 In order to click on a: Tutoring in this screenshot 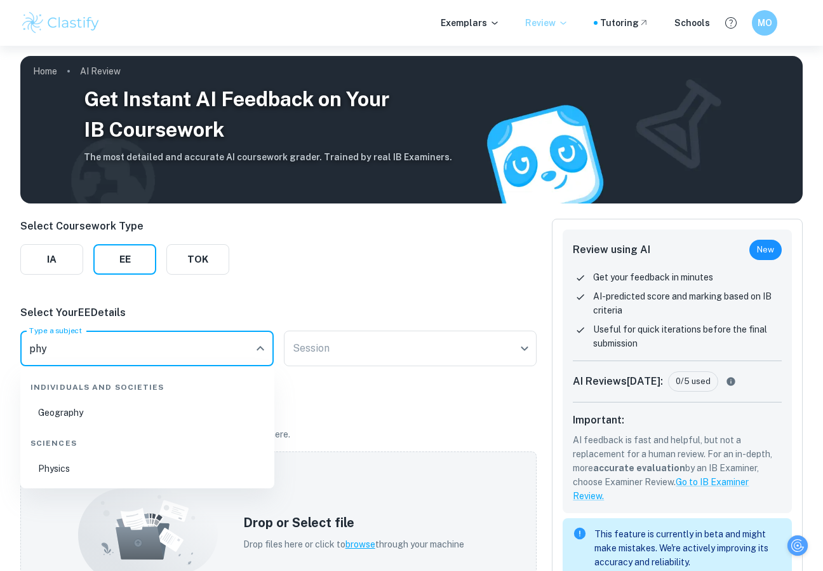, I will do `click(625, 23)`.